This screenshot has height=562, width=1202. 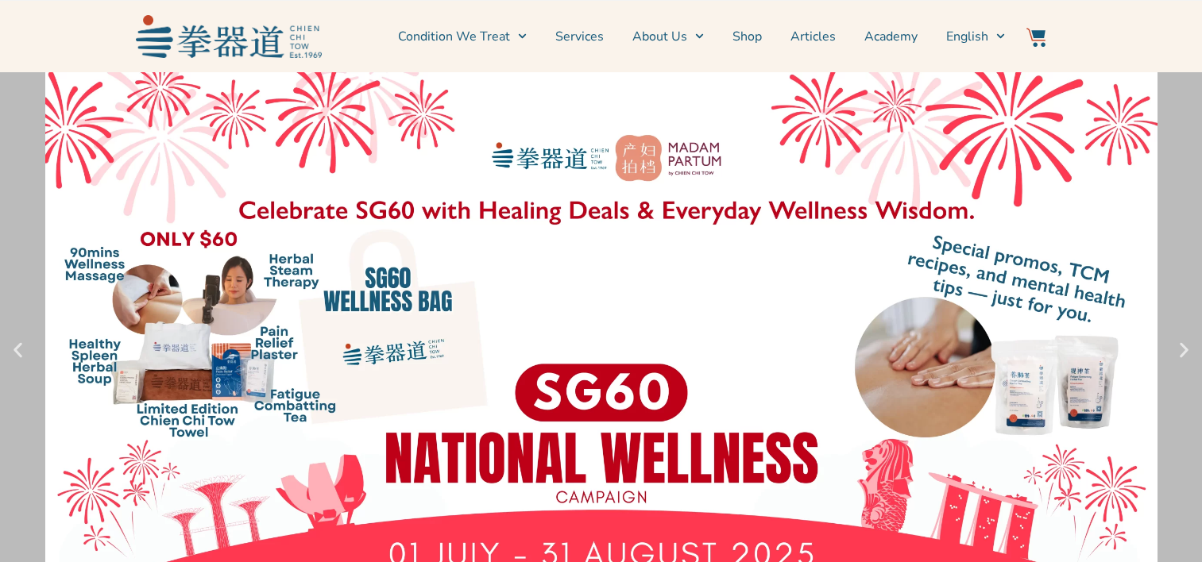 What do you see at coordinates (462, 37) in the screenshot?
I see `a: Condition We Treat` at bounding box center [462, 37].